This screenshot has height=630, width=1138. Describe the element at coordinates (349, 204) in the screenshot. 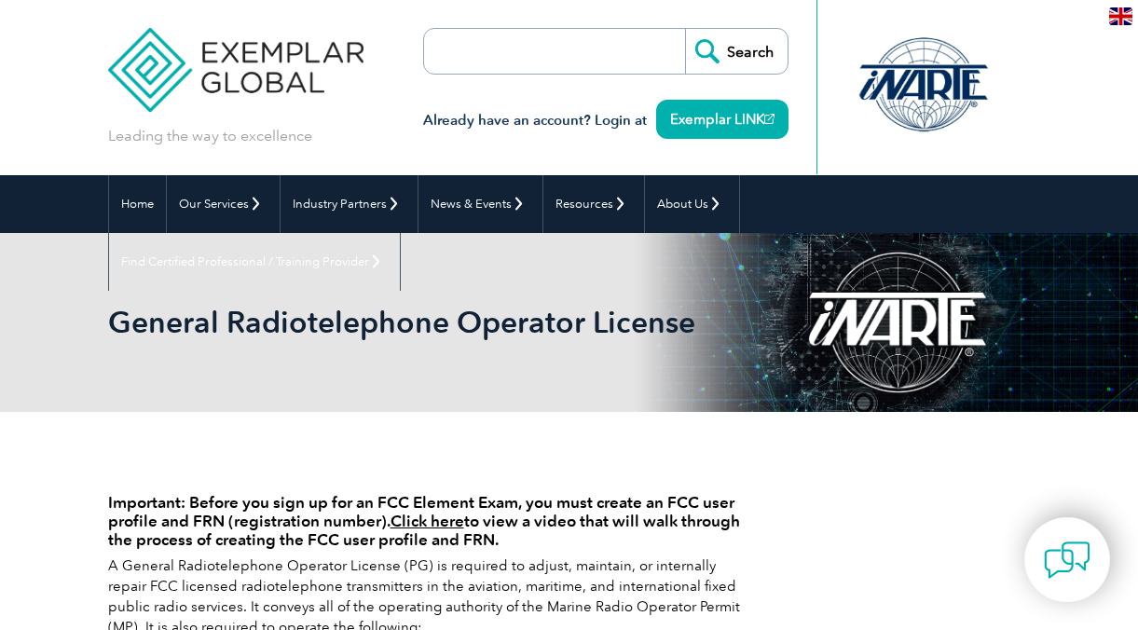

I see `a: Industry Partners` at that location.